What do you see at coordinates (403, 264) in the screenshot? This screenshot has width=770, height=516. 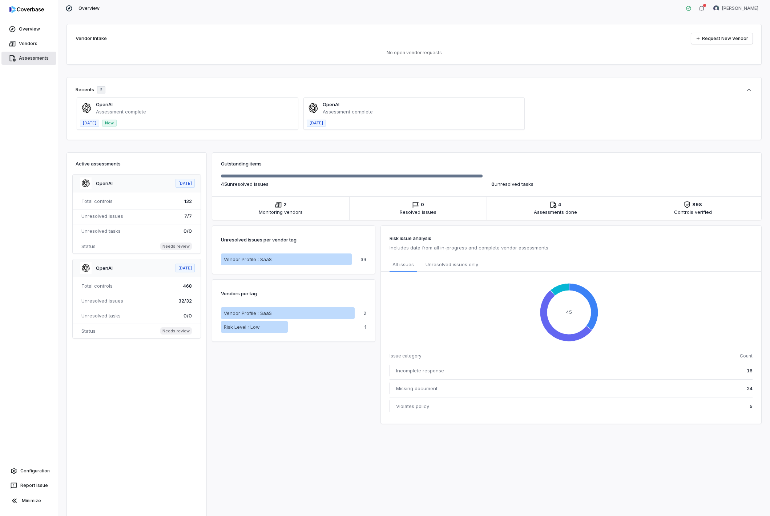 I see `span: All issues` at bounding box center [403, 264].